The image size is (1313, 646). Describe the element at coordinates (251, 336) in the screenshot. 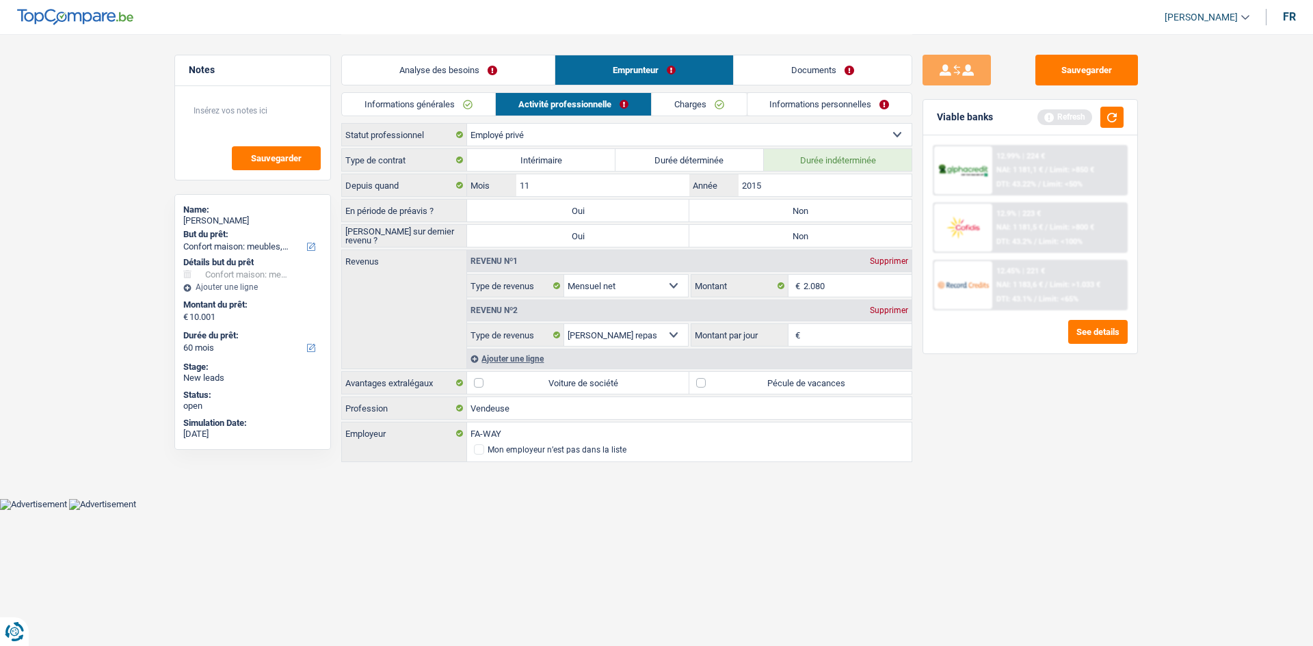

I see `label: Durée du prêt:` at that location.